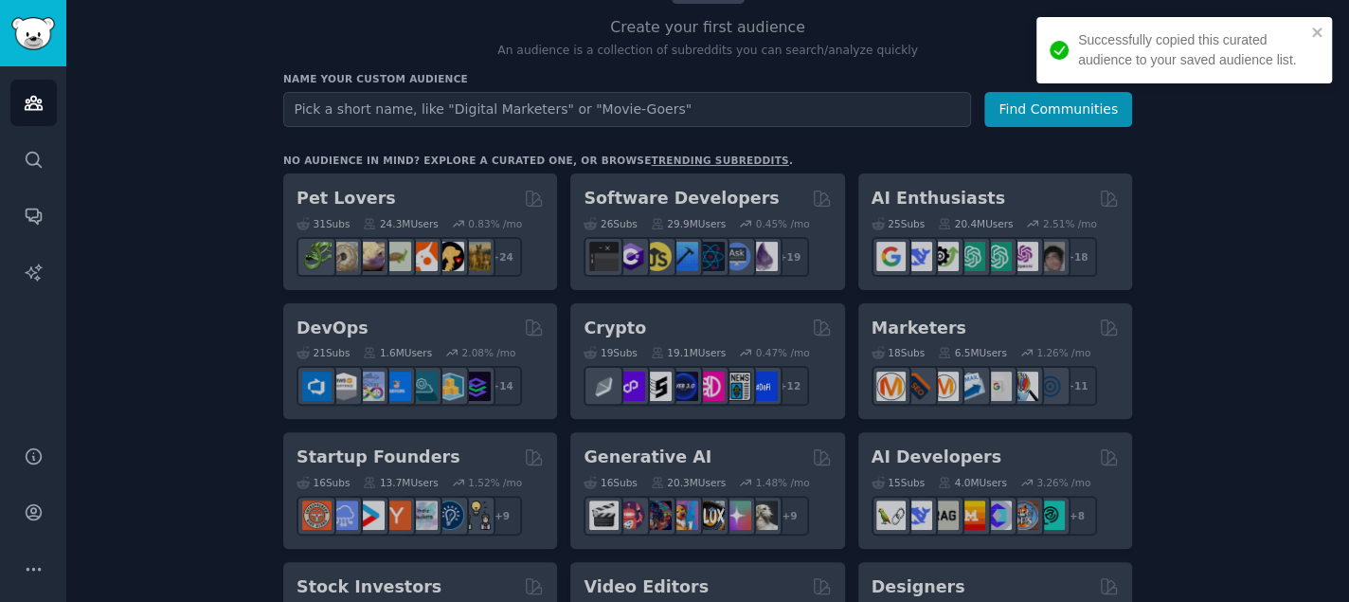 This screenshot has height=602, width=1349. What do you see at coordinates (1192, 50) in the screenshot?
I see `div: Successfully copied this curated audience to your saved audience list.` at bounding box center [1192, 50].